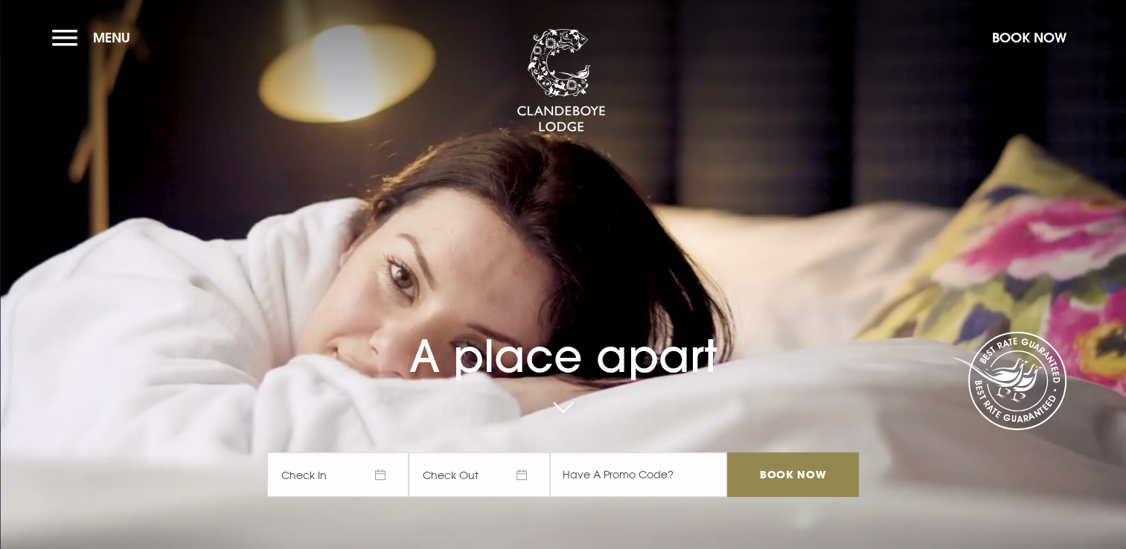 This screenshot has width=1126, height=549. I want to click on h1: A place apart, so click(562, 339).